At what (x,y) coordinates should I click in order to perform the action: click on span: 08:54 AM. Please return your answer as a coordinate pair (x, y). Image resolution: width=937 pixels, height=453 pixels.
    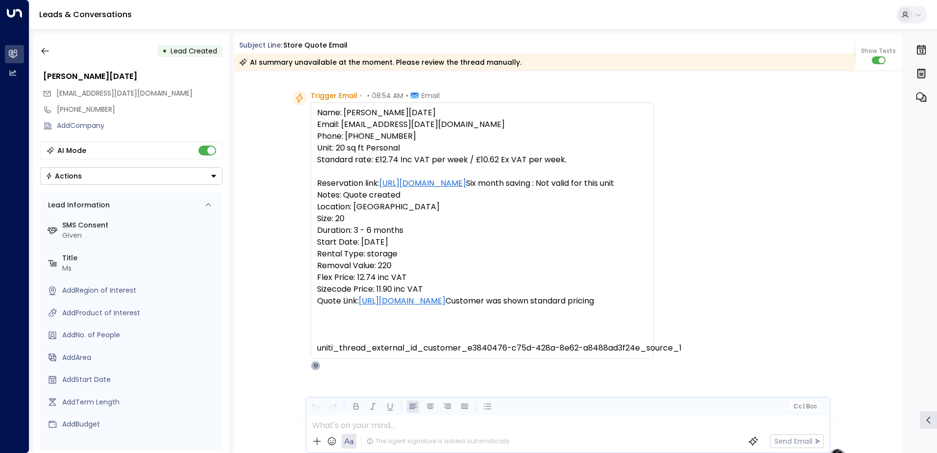
    Looking at the image, I should click on (387, 96).